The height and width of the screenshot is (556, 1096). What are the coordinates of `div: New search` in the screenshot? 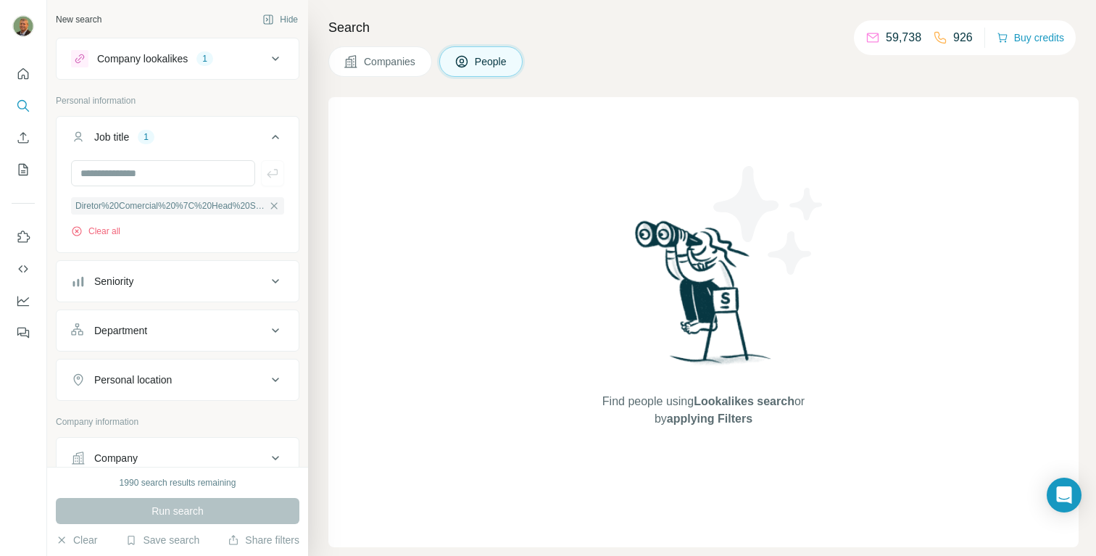 It's located at (78, 20).